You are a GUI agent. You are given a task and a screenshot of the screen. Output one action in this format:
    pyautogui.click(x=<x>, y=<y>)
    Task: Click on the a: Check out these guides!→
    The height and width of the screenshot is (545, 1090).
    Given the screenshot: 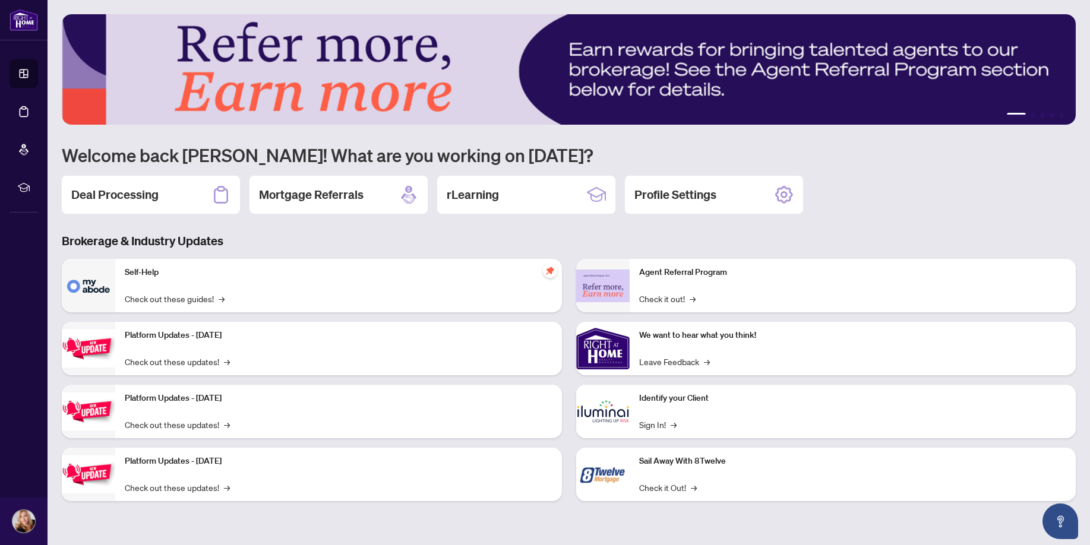 What is the action you would take?
    pyautogui.click(x=175, y=299)
    